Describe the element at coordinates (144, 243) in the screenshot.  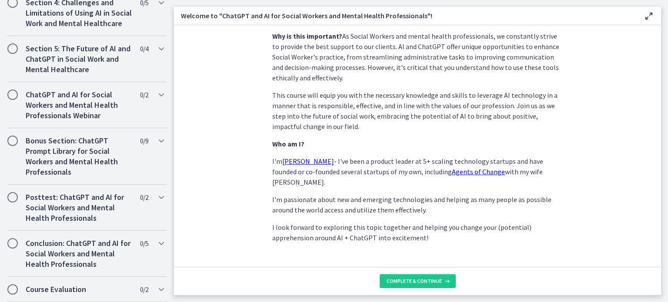
I see `span: 0 / 5` at that location.